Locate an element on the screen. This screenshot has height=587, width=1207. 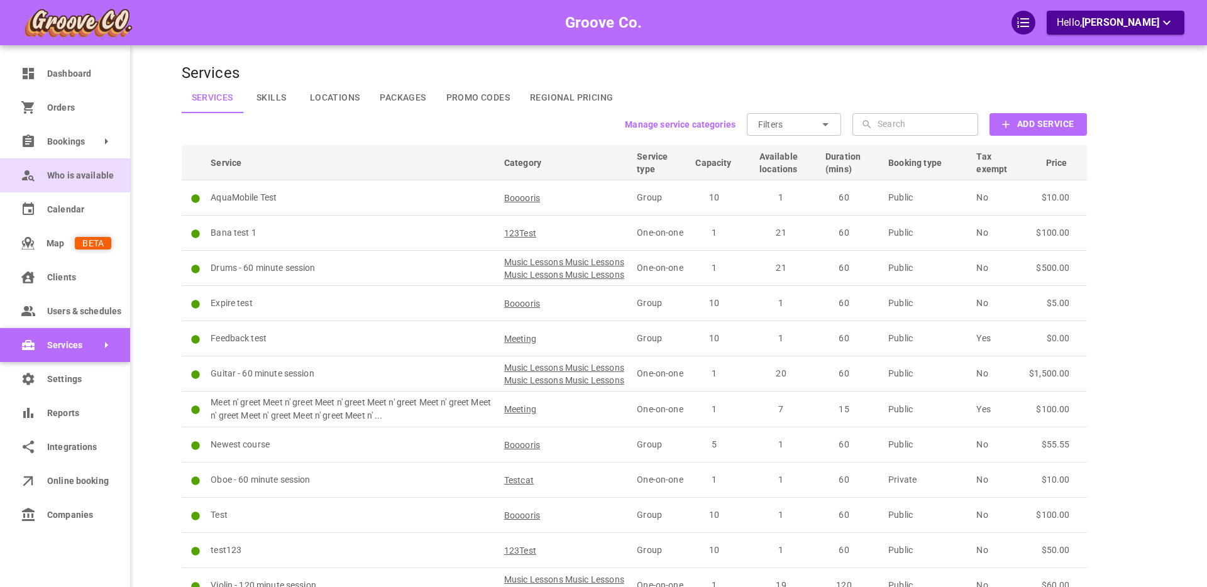
span: Clients is located at coordinates (79, 277).